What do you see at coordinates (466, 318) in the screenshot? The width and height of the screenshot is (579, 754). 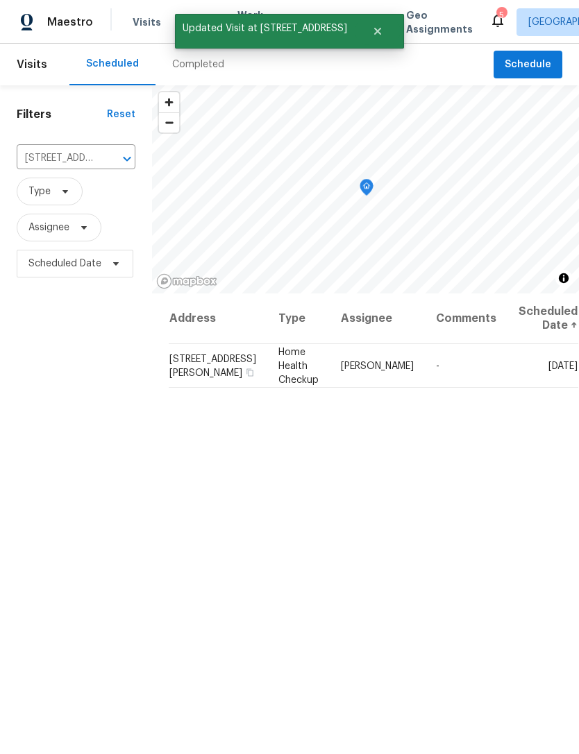 I see `th: Comments` at bounding box center [466, 318].